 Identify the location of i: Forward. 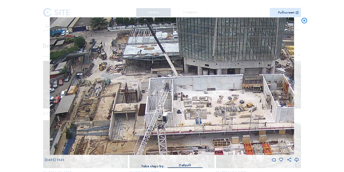
(53, 82).